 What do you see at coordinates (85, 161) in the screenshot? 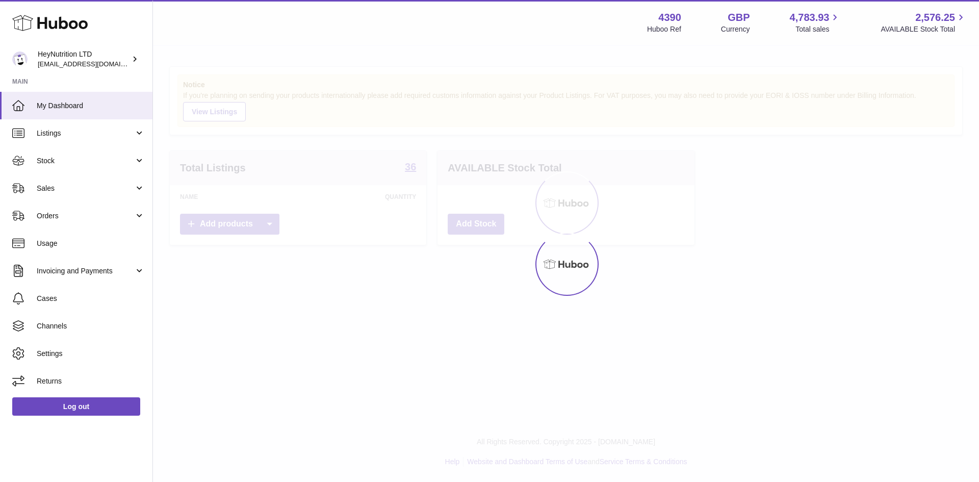
I see `span: Stock` at bounding box center [85, 161].